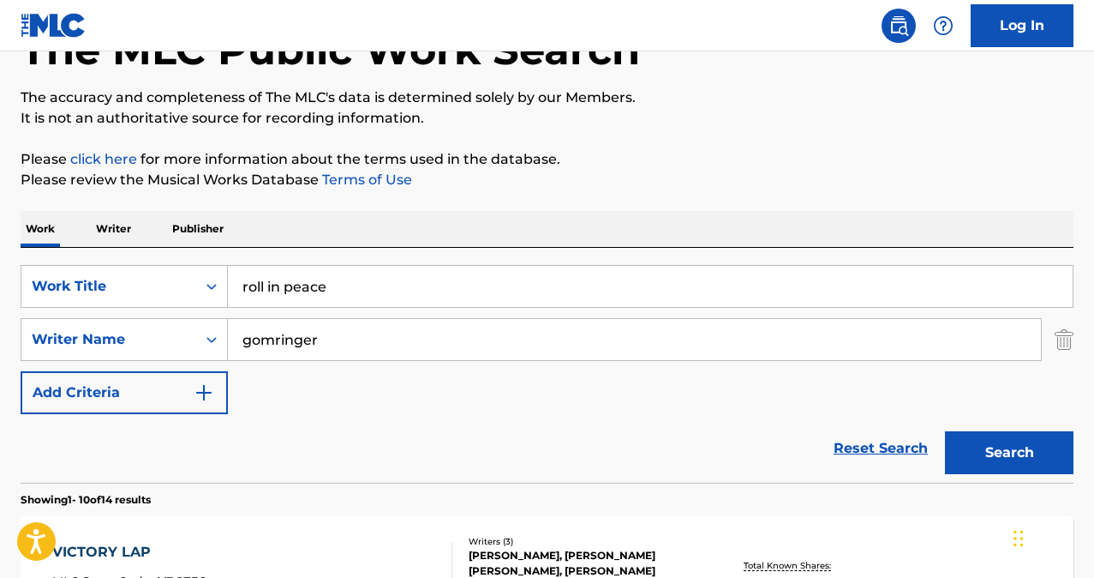 This screenshot has width=1094, height=578. Describe the element at coordinates (881, 448) in the screenshot. I see `a: Reset Search` at that location.